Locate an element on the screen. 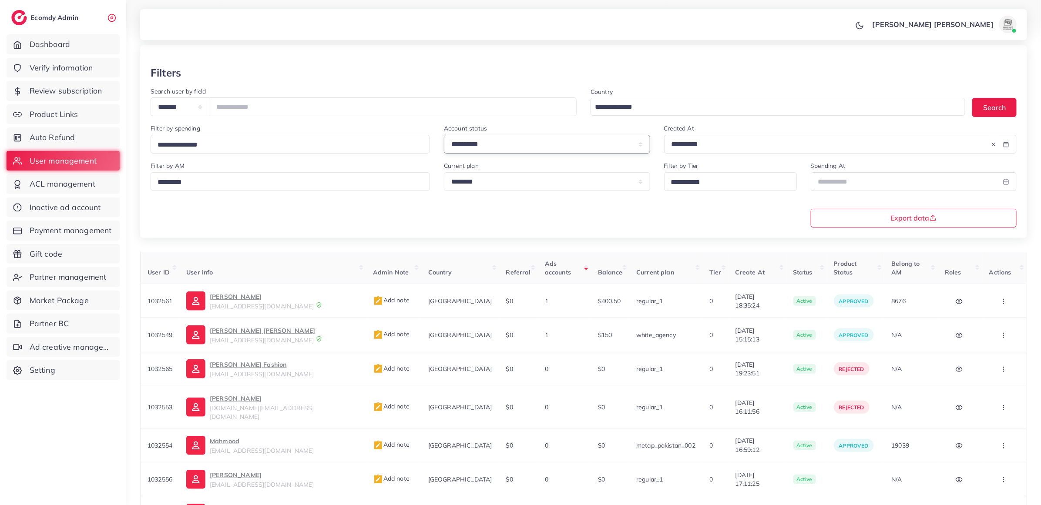 The image size is (1041, 505). span: Ads accounts is located at coordinates (558, 268).